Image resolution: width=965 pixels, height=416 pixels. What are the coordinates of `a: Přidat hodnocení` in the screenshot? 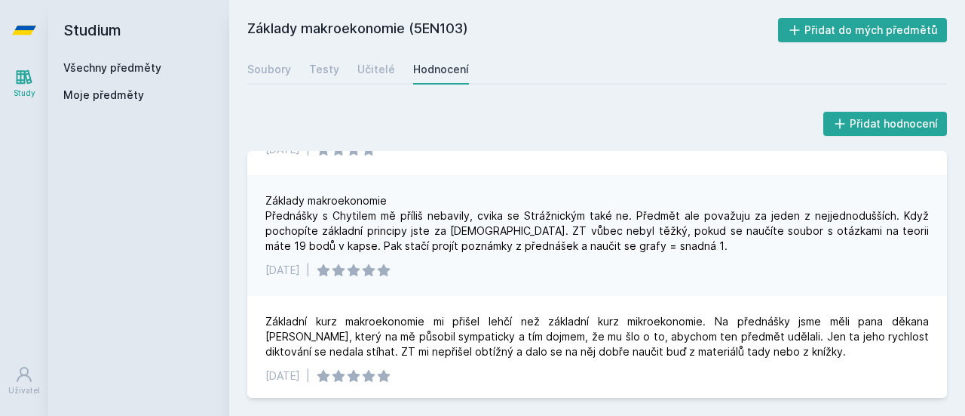 It's located at (885, 124).